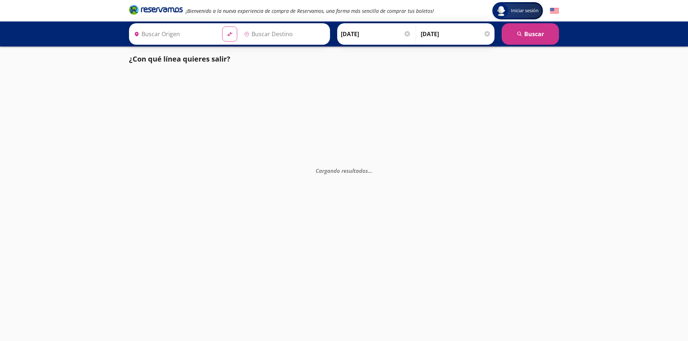  Describe the element at coordinates (530, 34) in the screenshot. I see `button: Buscar` at that location.